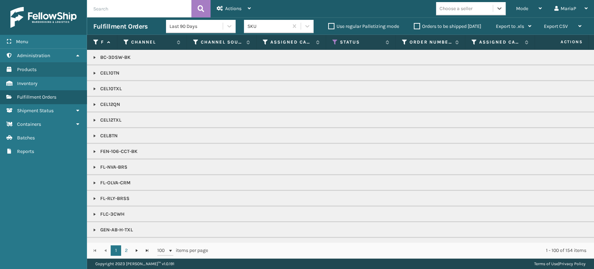 The image size is (594, 269). What do you see at coordinates (26, 138) in the screenshot?
I see `span: Batches` at bounding box center [26, 138].